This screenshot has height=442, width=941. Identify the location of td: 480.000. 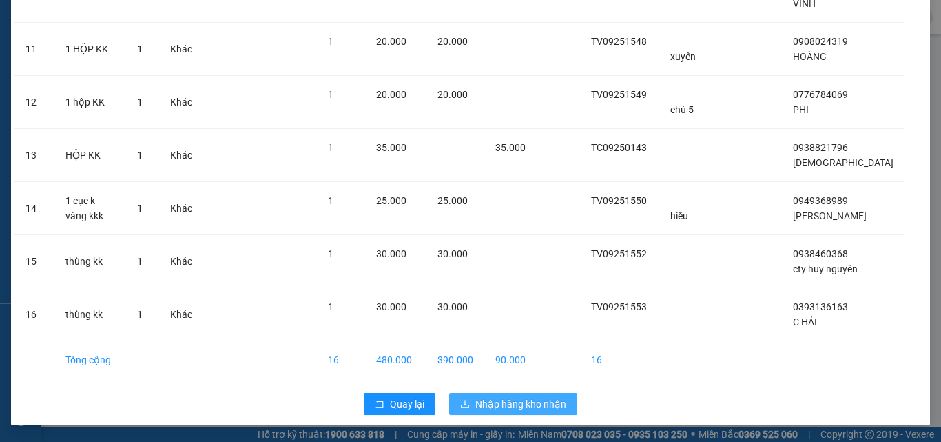
(395, 360).